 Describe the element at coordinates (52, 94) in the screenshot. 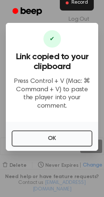

I see `p: Press Control + V (Mac: ⌘ Command + V) to paste the player into your comment.` at that location.